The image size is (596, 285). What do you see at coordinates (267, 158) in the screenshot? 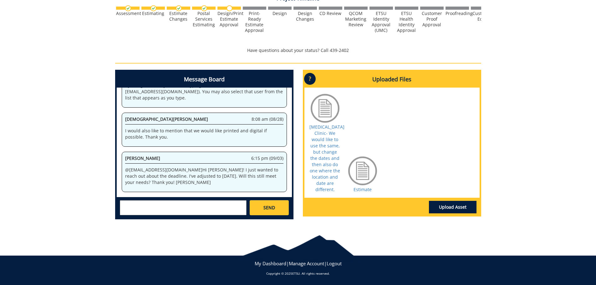
I see `span: 6:15 pm (09/03)` at bounding box center [267, 158].